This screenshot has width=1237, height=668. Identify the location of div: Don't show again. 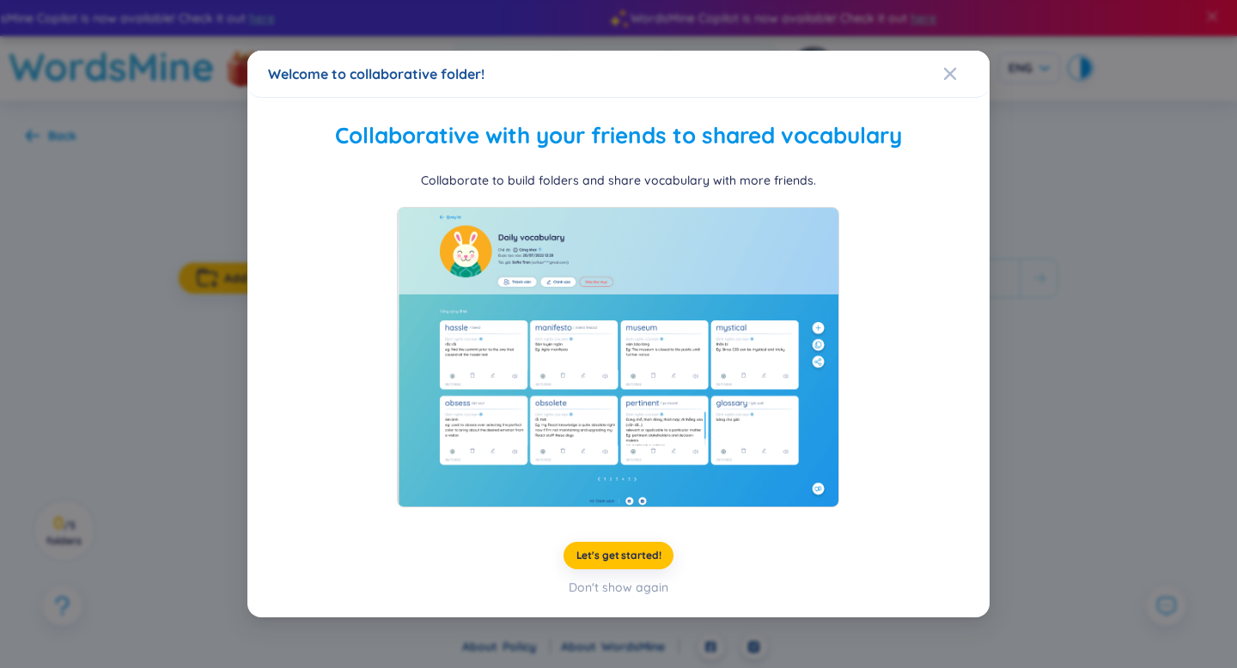
(618, 587).